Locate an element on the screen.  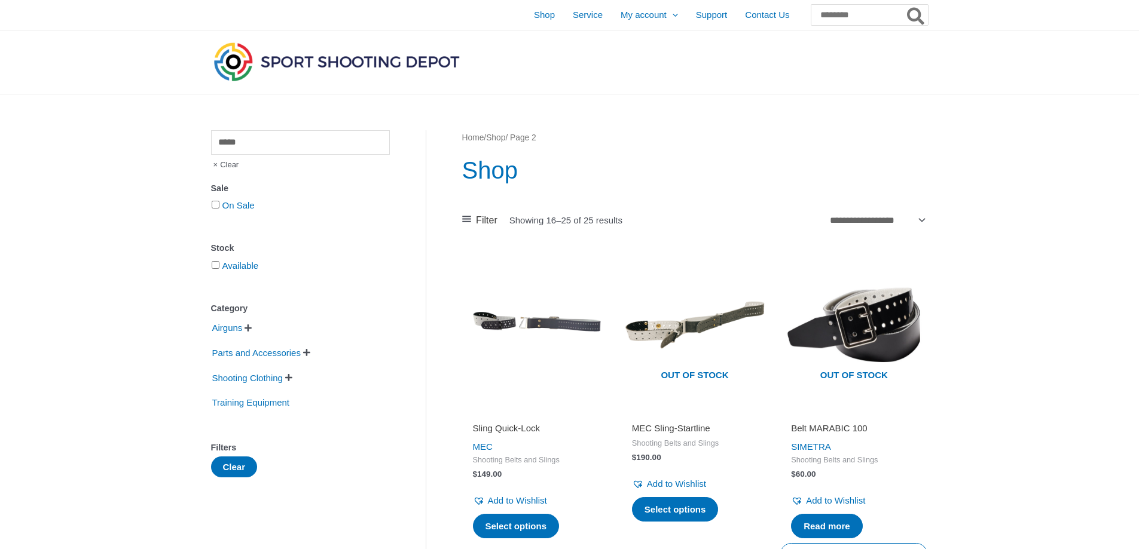
a: Available is located at coordinates (240, 265).